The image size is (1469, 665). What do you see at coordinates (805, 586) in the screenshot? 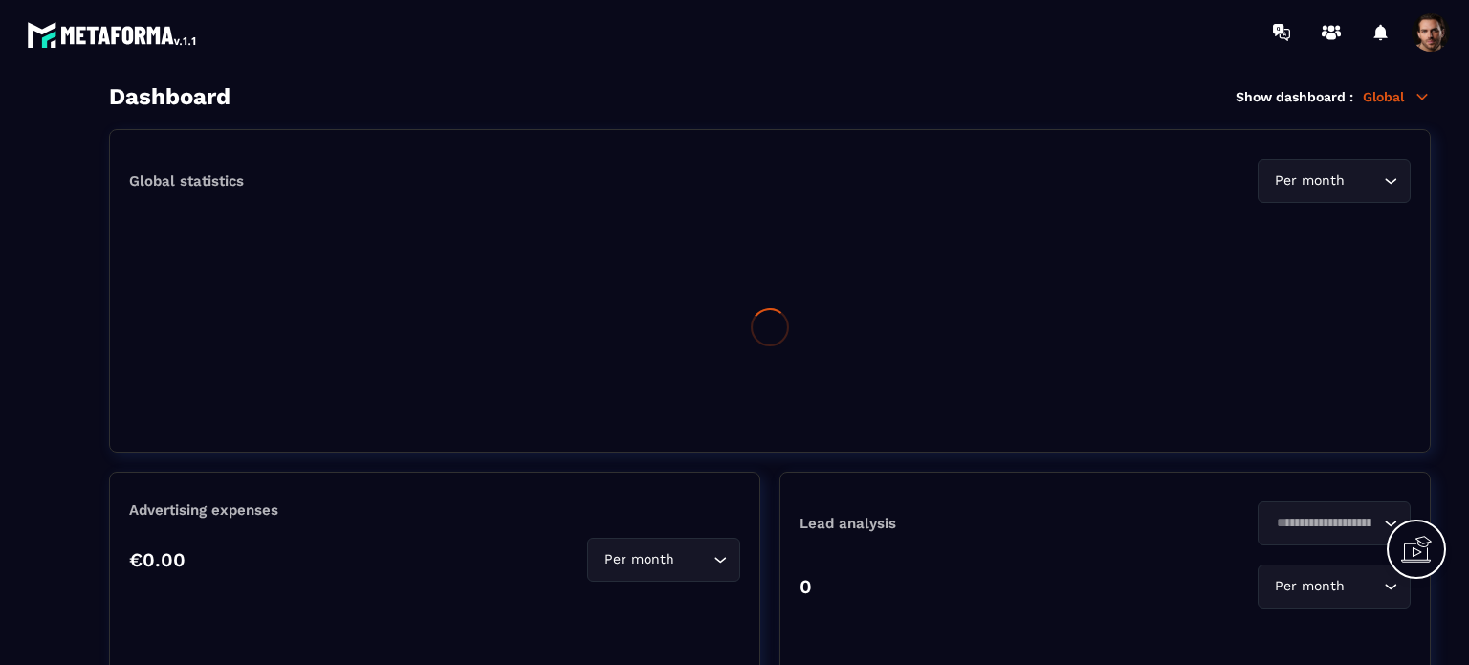
I see `p: 0` at bounding box center [805, 586].